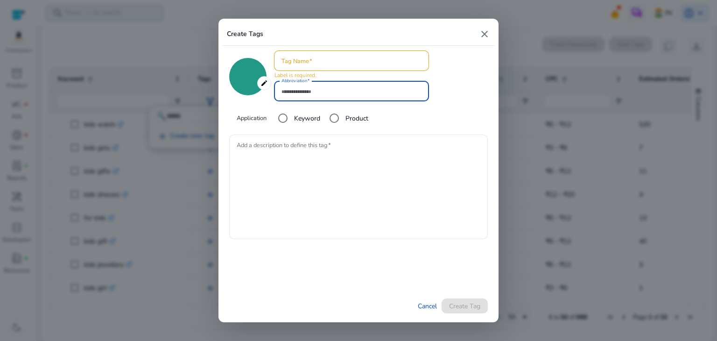 The image size is (717, 341). I want to click on a: Cancel, so click(427, 306).